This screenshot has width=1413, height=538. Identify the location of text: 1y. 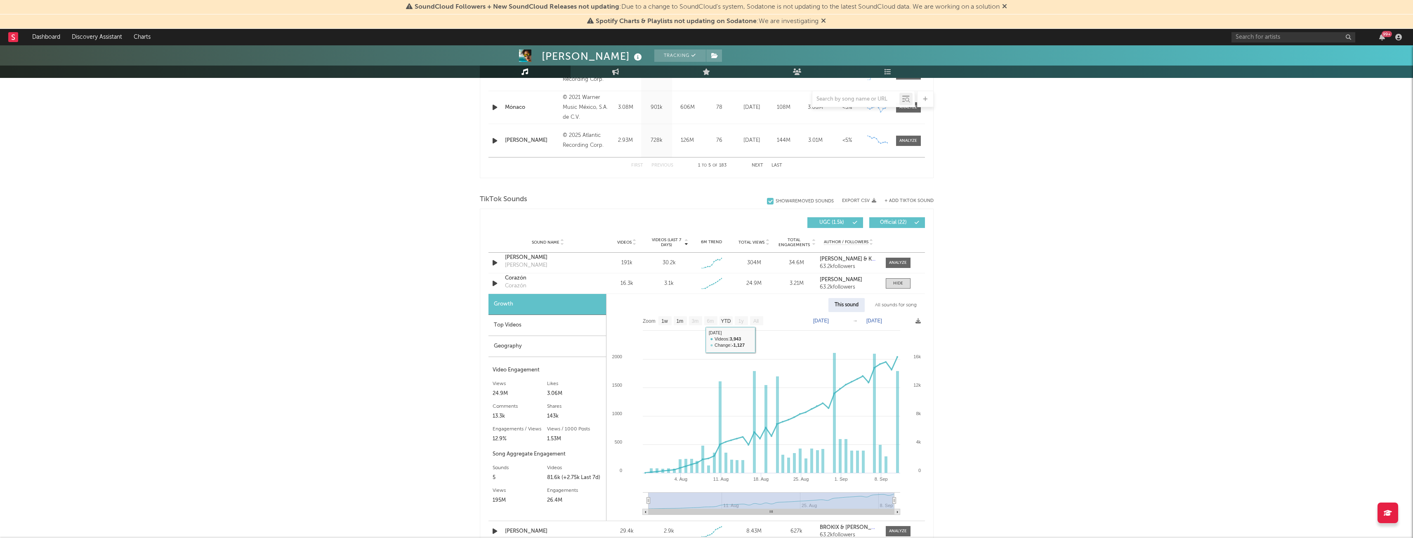
(740, 321).